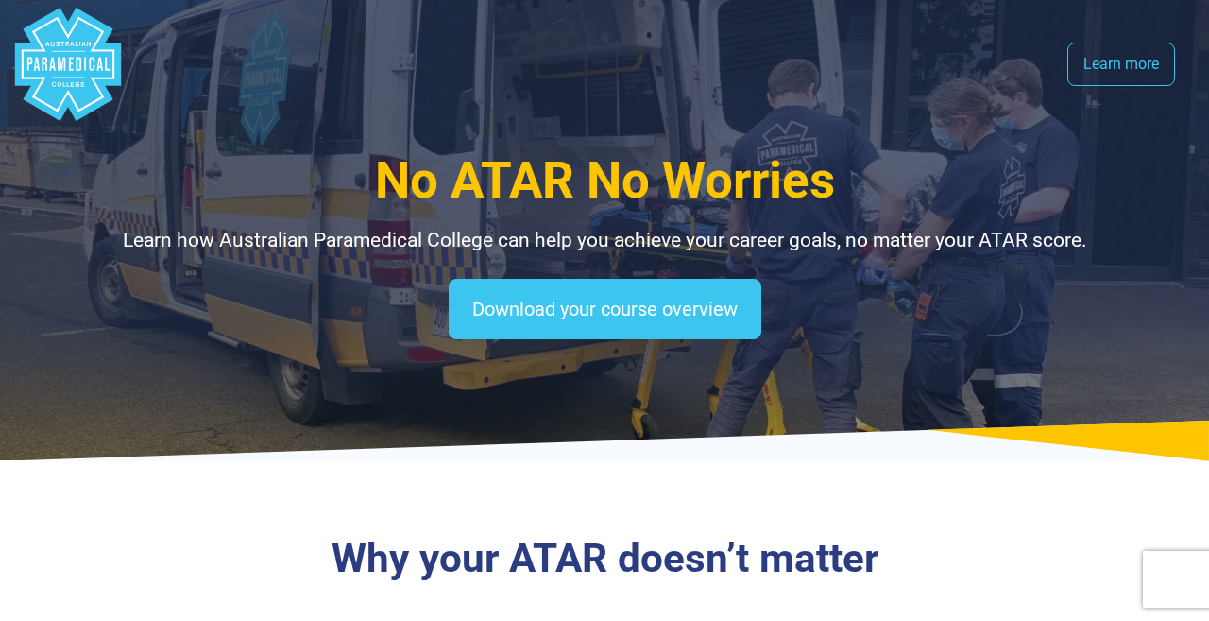 This screenshot has height=621, width=1209. I want to click on a: Download your course overview, so click(605, 309).